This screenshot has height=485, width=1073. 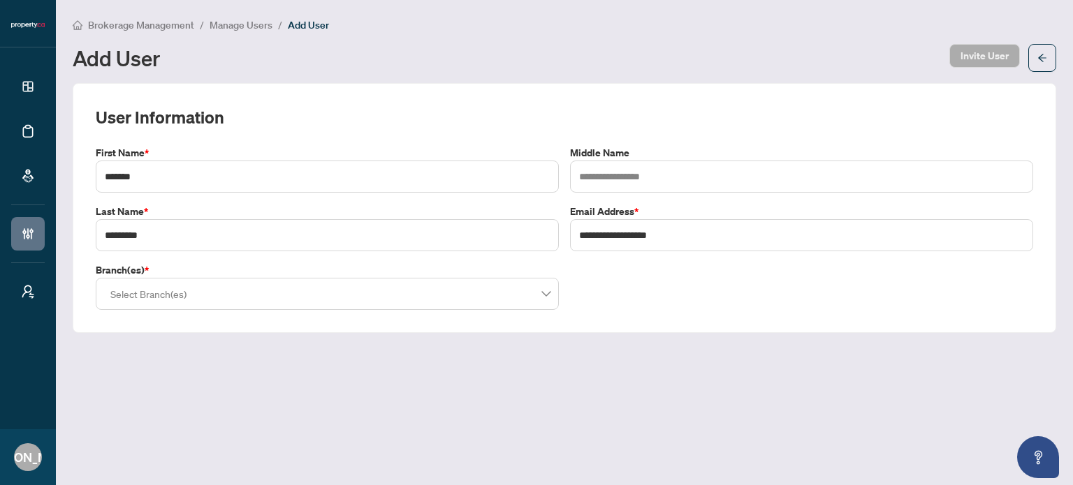 I want to click on span: home, so click(x=78, y=25).